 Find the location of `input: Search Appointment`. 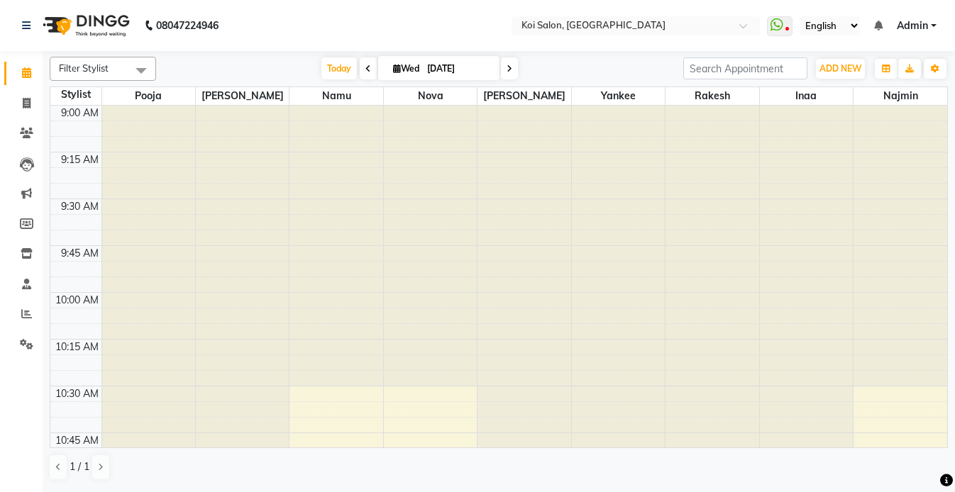

input: Search Appointment is located at coordinates (745, 68).